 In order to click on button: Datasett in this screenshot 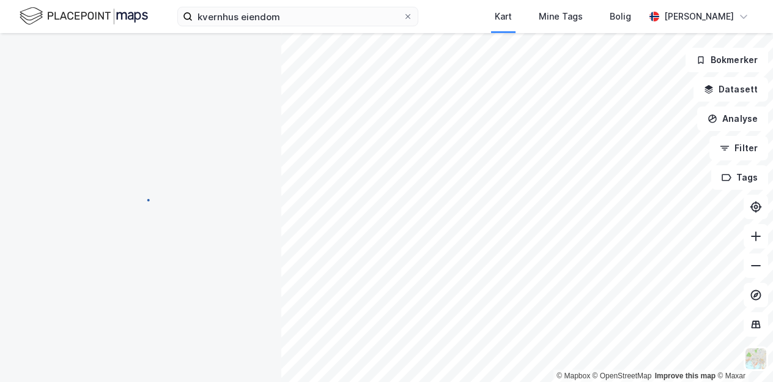, I will do `click(731, 89)`.